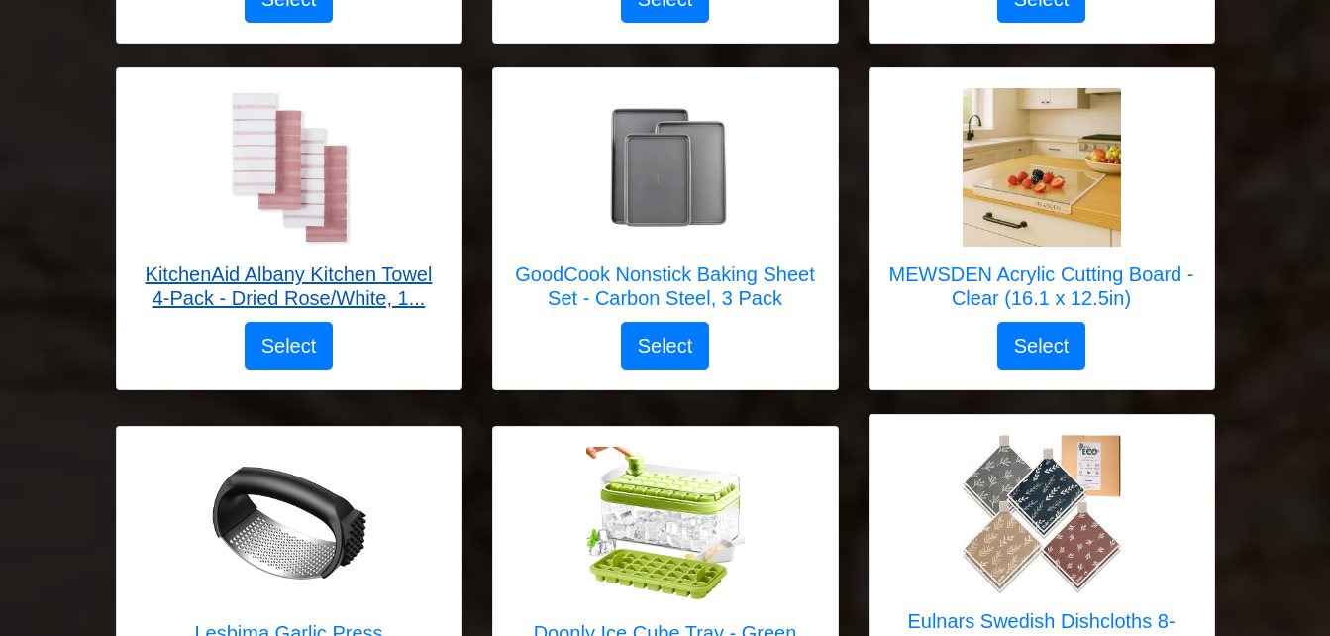  What do you see at coordinates (289, 286) in the screenshot?
I see `h5: KitchenAid Albany Kitchen Towel 4-Pack - Dried Rose/White, 1...` at bounding box center [289, 286].